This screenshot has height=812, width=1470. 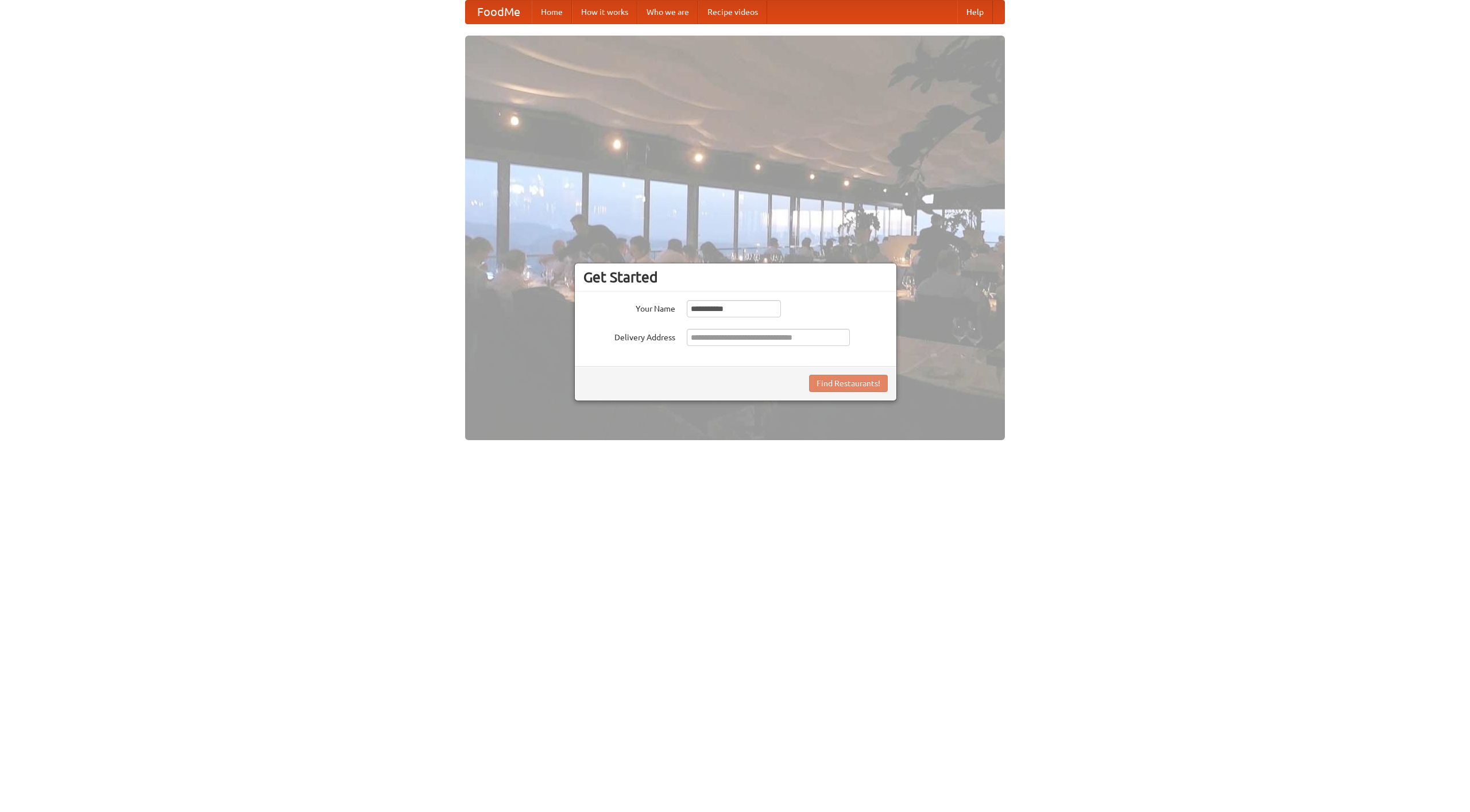 I want to click on label: Delivery Address, so click(x=629, y=336).